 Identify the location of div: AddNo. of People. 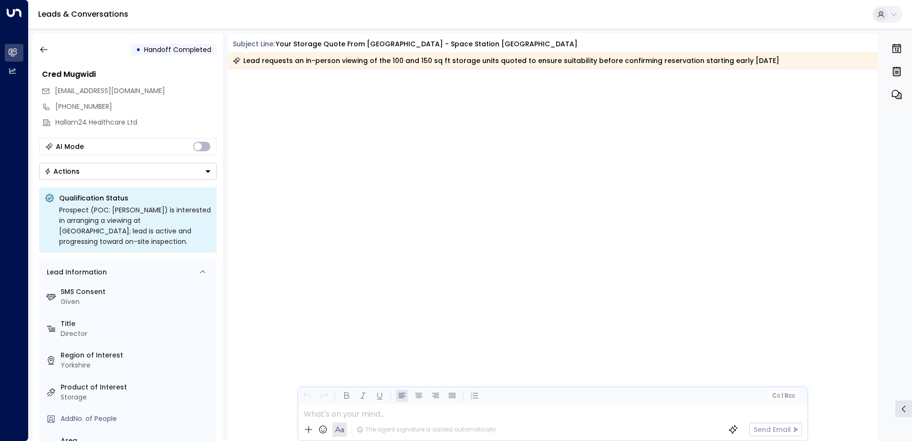
(136, 418).